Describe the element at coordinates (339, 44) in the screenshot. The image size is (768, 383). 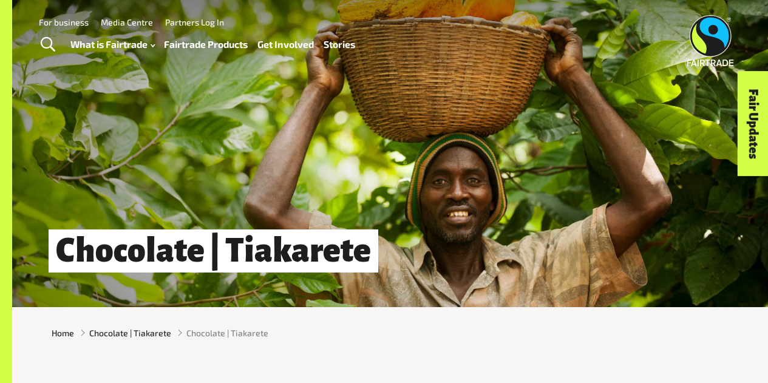
I see `a: Stories` at that location.